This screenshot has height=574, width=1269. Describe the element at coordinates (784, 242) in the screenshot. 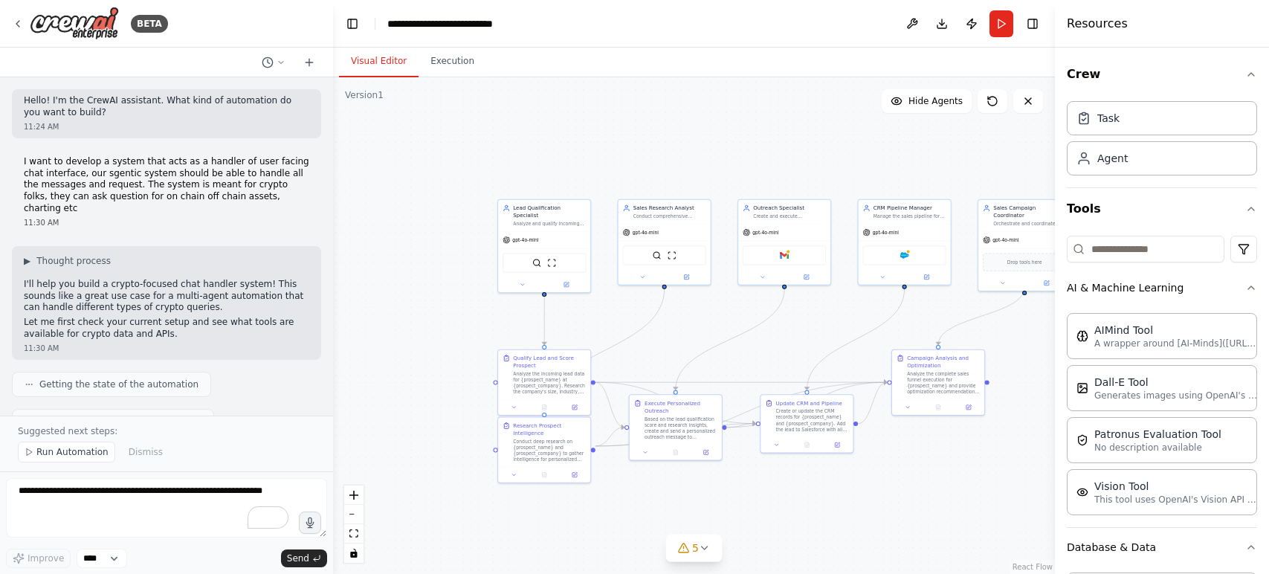

I see `div: Outreach SpecialistCreate and execute personalized outreach campaigns for qualified leads using {...` at that location.